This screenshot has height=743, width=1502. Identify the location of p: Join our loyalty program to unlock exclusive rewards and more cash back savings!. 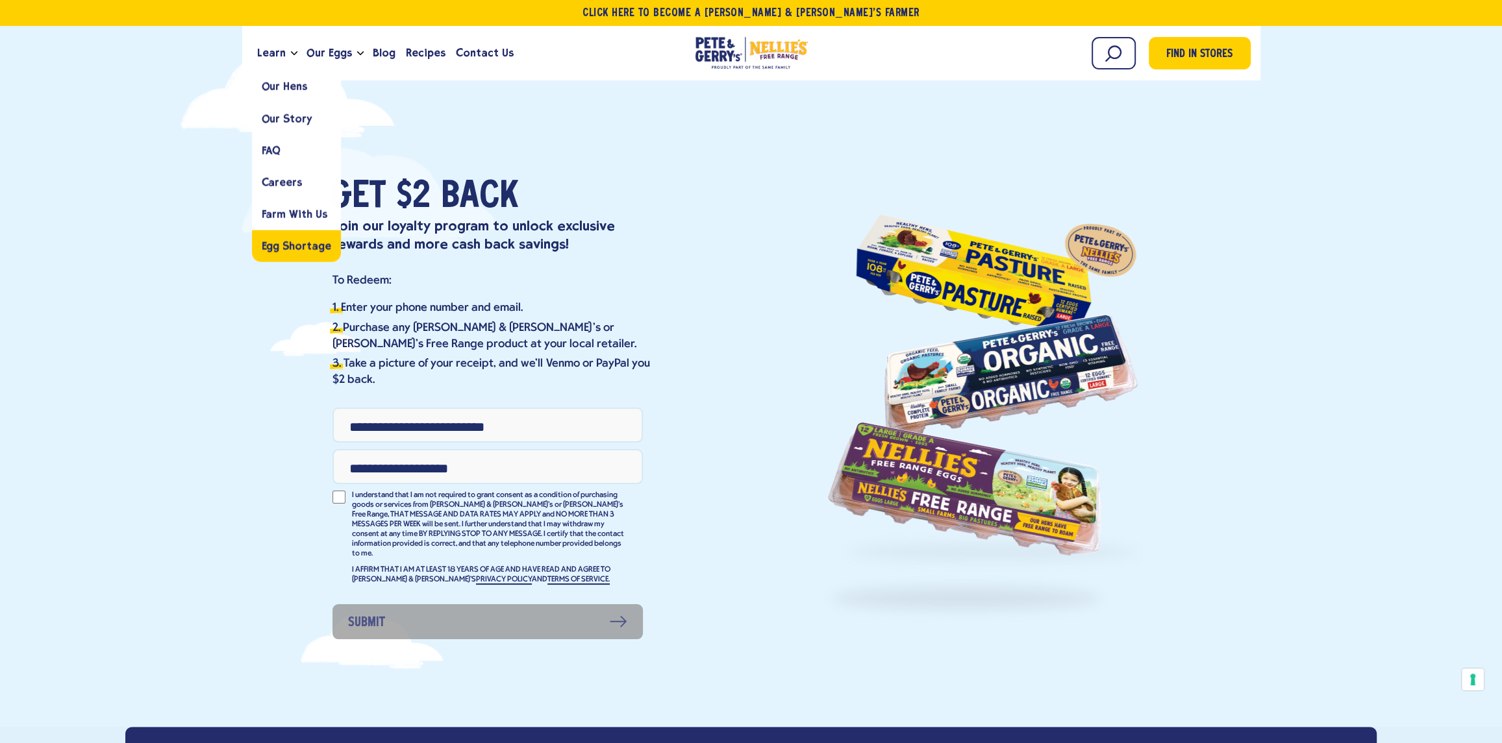
(493, 235).